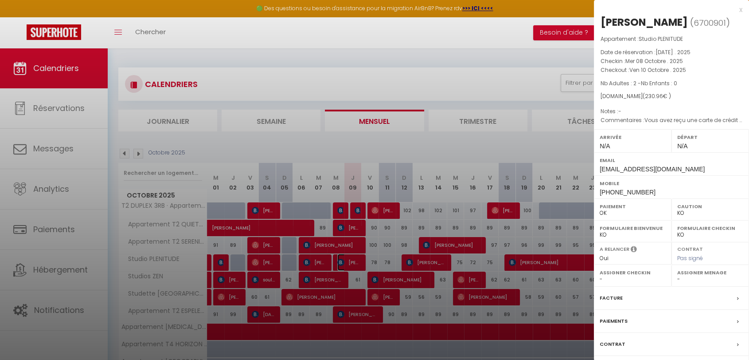 The width and height of the screenshot is (749, 360). Describe the element at coordinates (668, 10) in the screenshot. I see `div: x` at that location.